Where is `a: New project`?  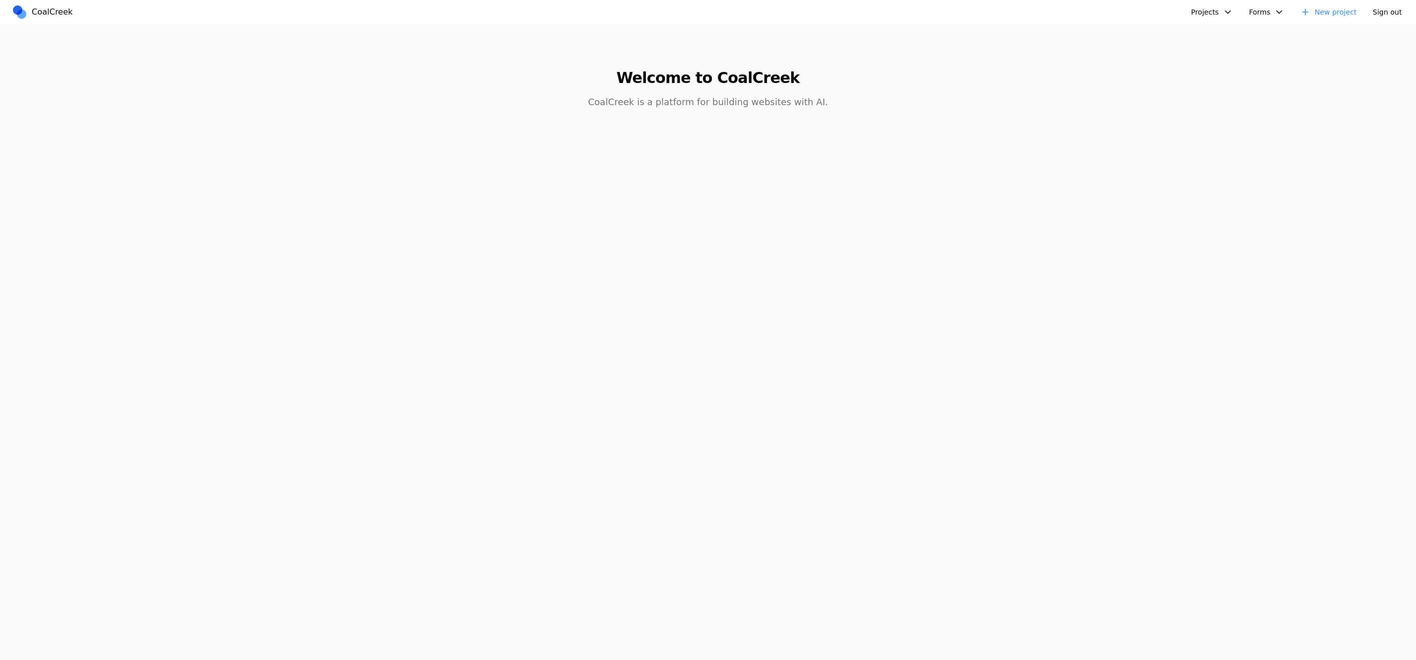 a: New project is located at coordinates (1329, 12).